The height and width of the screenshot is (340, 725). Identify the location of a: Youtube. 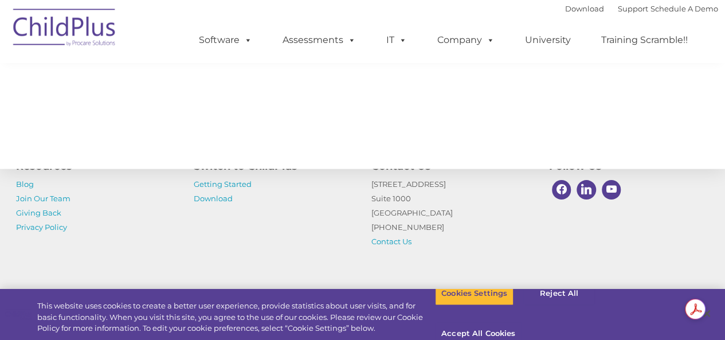
(612, 190).